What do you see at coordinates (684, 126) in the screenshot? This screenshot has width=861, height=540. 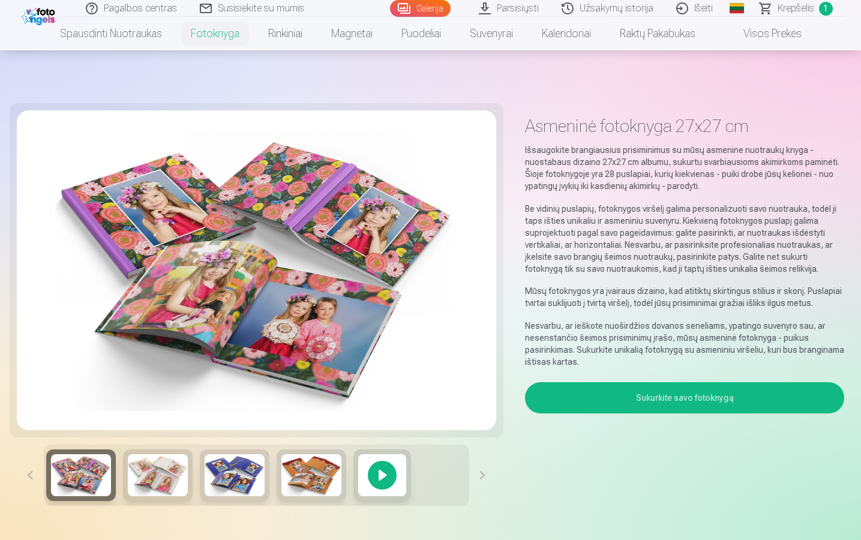 I see `h1: Asmeninė fotoknyga 27x27 cm` at bounding box center [684, 126].